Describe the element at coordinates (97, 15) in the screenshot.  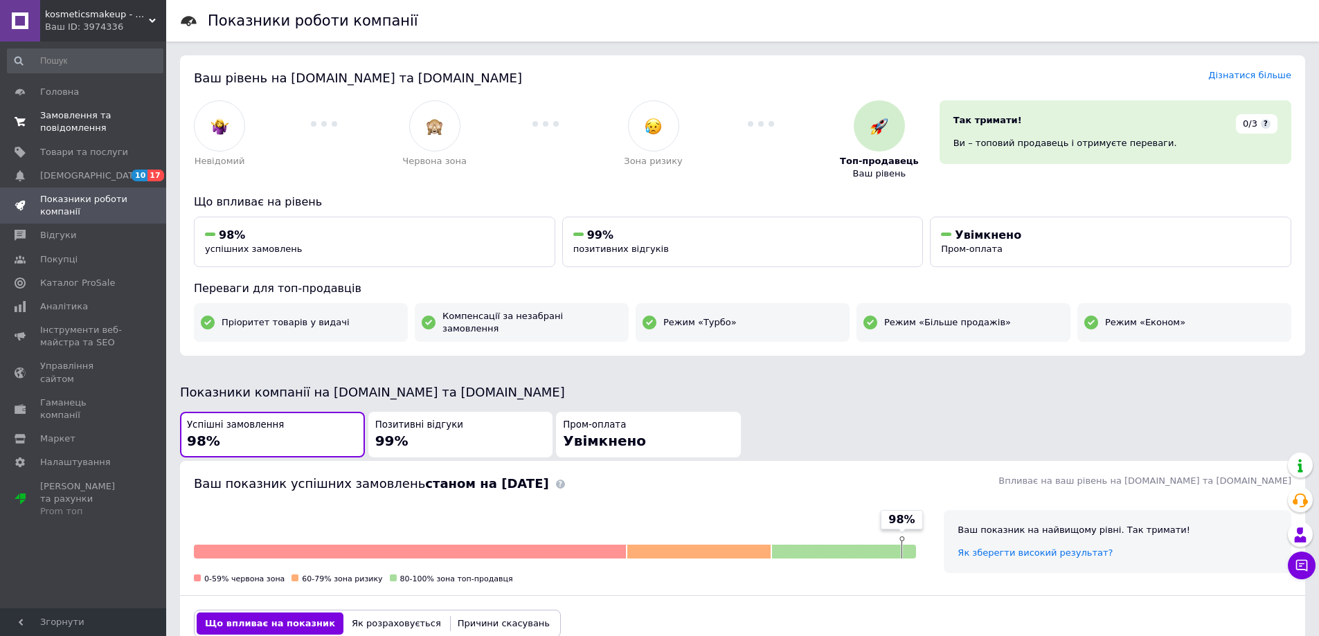
I see `span: kosmeticsmakeup - оригінальні засоби за приємними цінами` at that location.